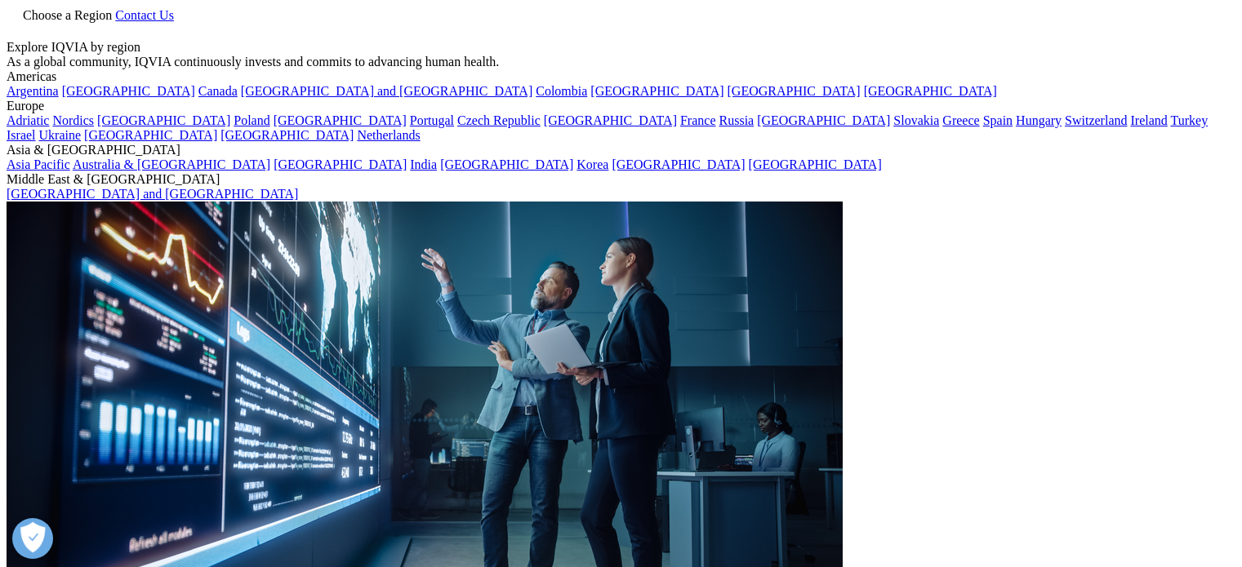 The width and height of the screenshot is (1242, 567). Describe the element at coordinates (21, 135) in the screenshot. I see `a: Israel` at that location.